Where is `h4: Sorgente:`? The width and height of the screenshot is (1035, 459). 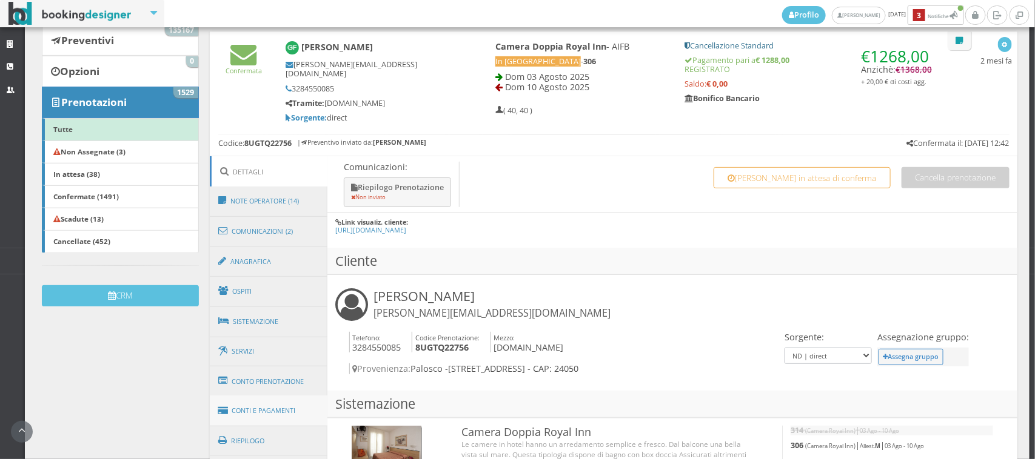 h4: Sorgente: is located at coordinates (828, 337).